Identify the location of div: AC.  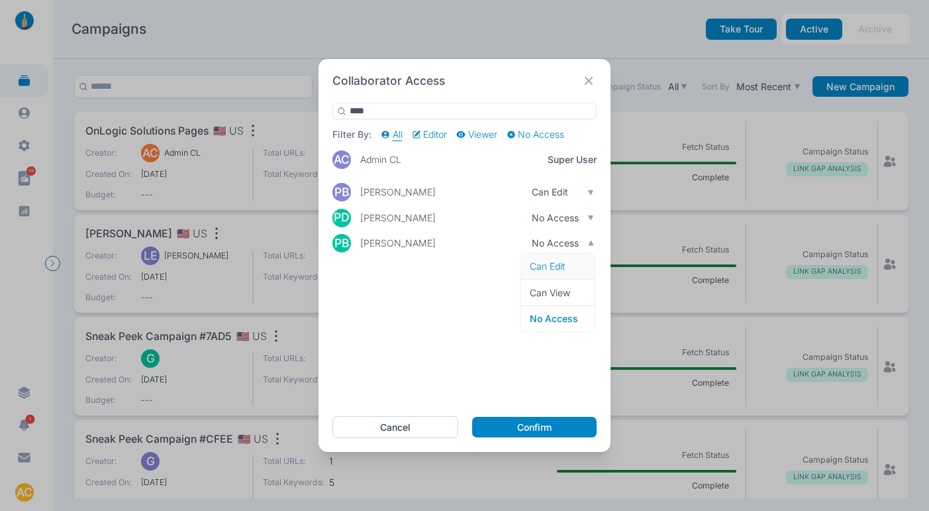
(342, 160).